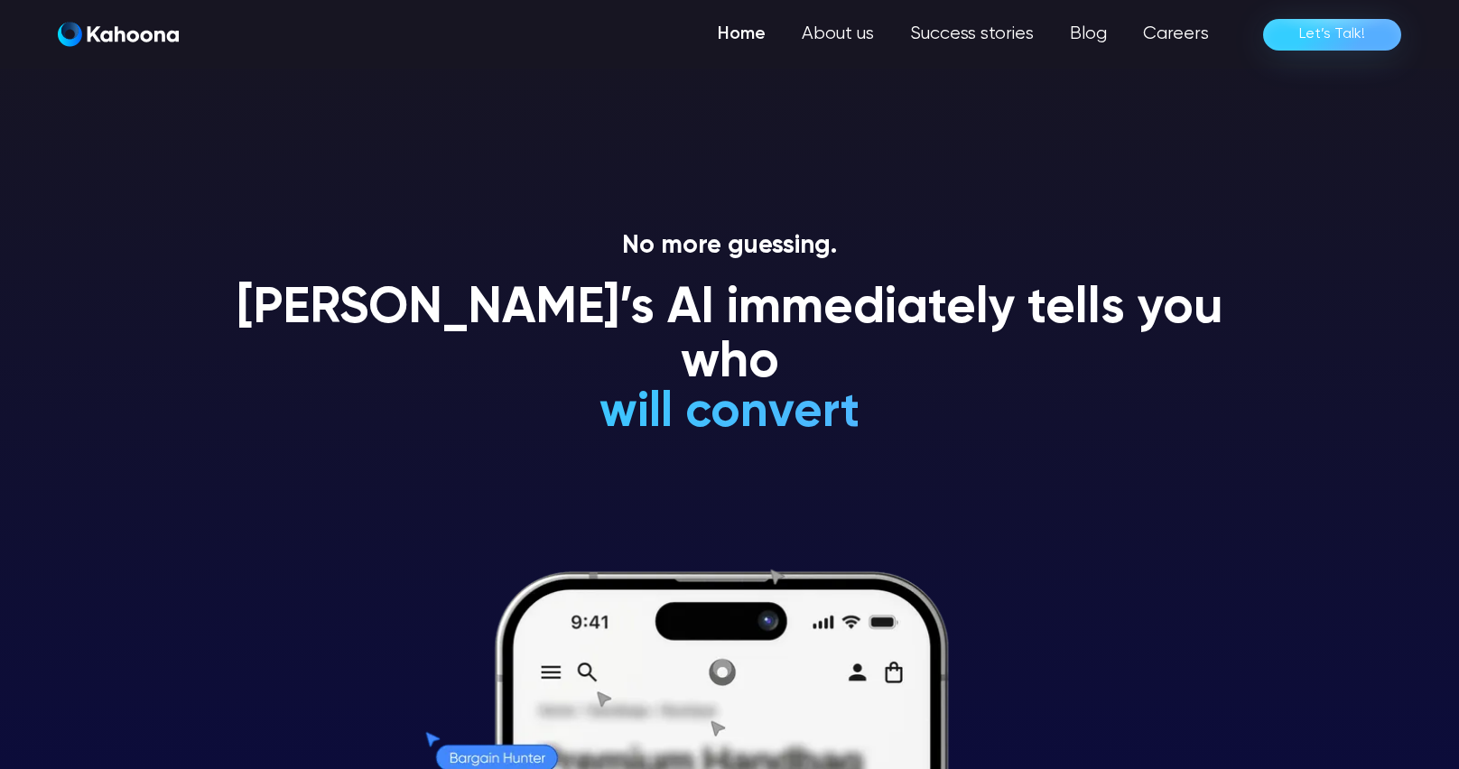 The image size is (1459, 769). I want to click on a: About us, so click(838, 34).